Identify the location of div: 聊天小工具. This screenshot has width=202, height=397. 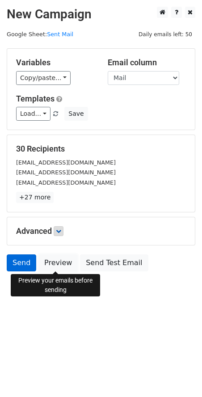
(180, 375).